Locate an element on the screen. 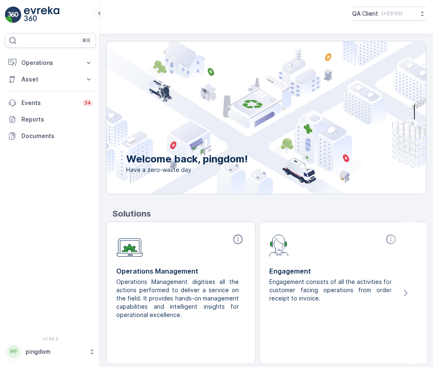 This screenshot has height=367, width=433. span: v 1.49.3 is located at coordinates (50, 339).